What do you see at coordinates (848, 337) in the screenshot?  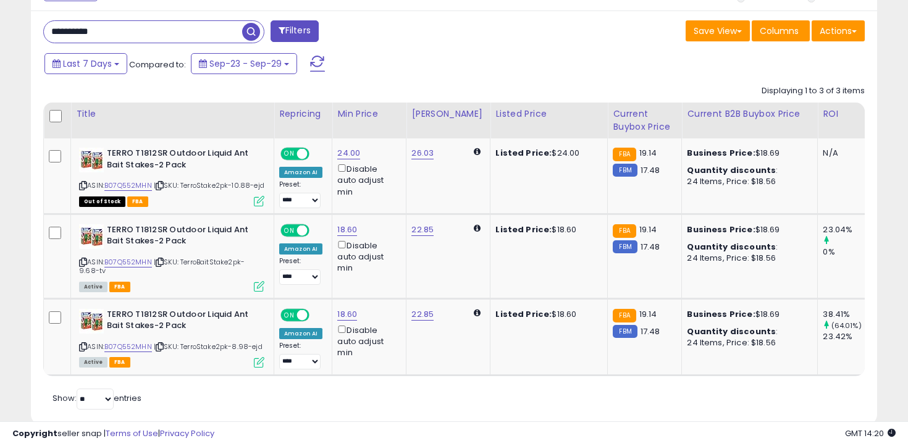 I see `div: 23.42%` at bounding box center [848, 337].